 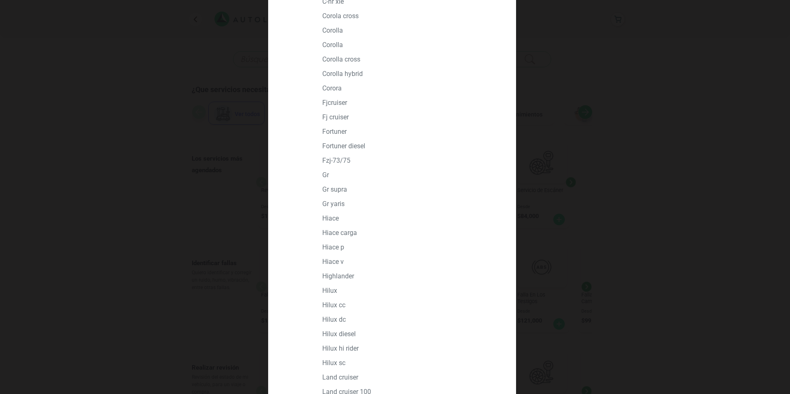 What do you see at coordinates (411, 16) in the screenshot?
I see `p: COROLA CROSS` at bounding box center [411, 16].